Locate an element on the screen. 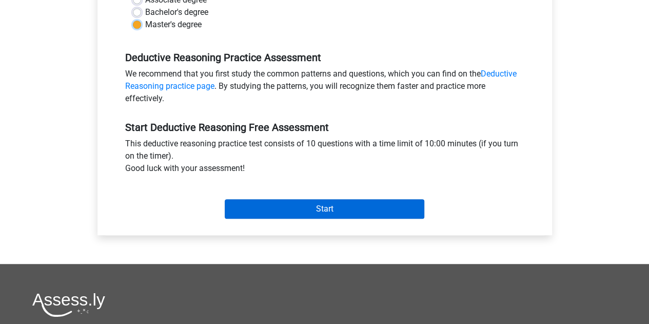  h5: Deductive Reasoning Practice Assessment is located at coordinates (325, 57).